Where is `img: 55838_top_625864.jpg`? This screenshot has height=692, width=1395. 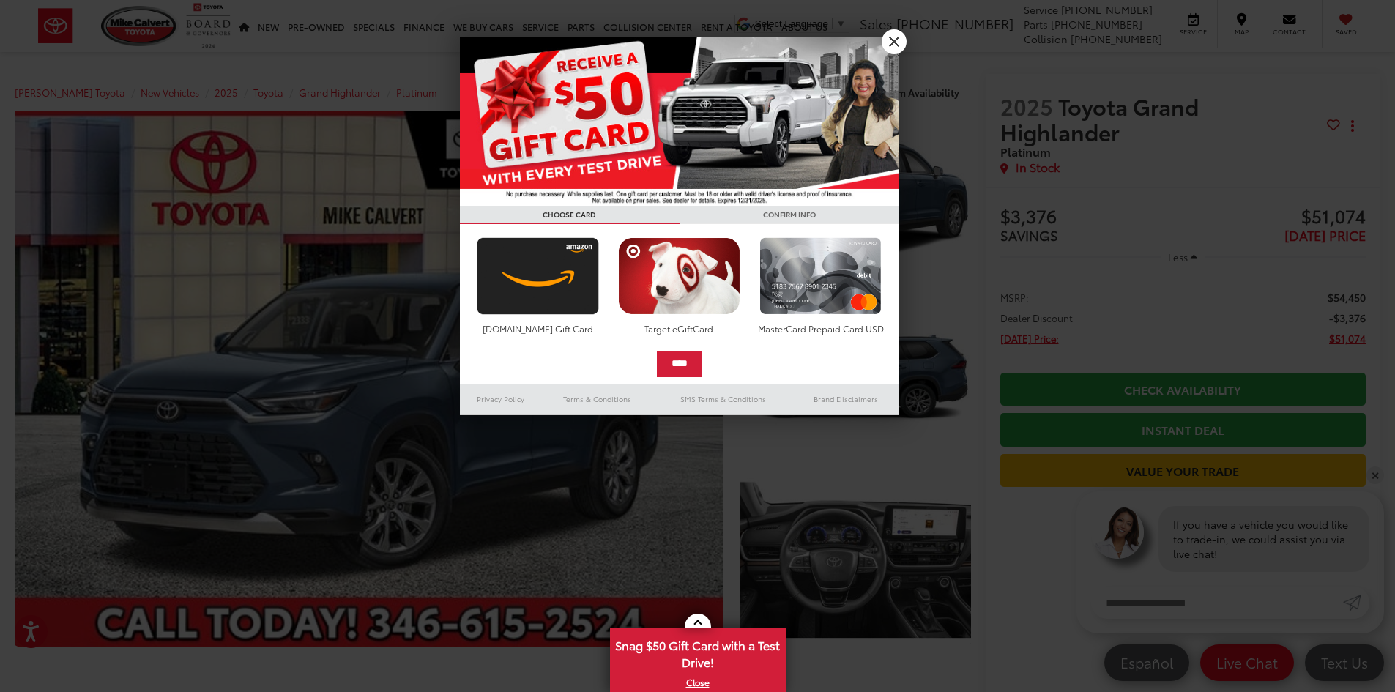 img: 55838_top_625864.jpg is located at coordinates (679, 121).